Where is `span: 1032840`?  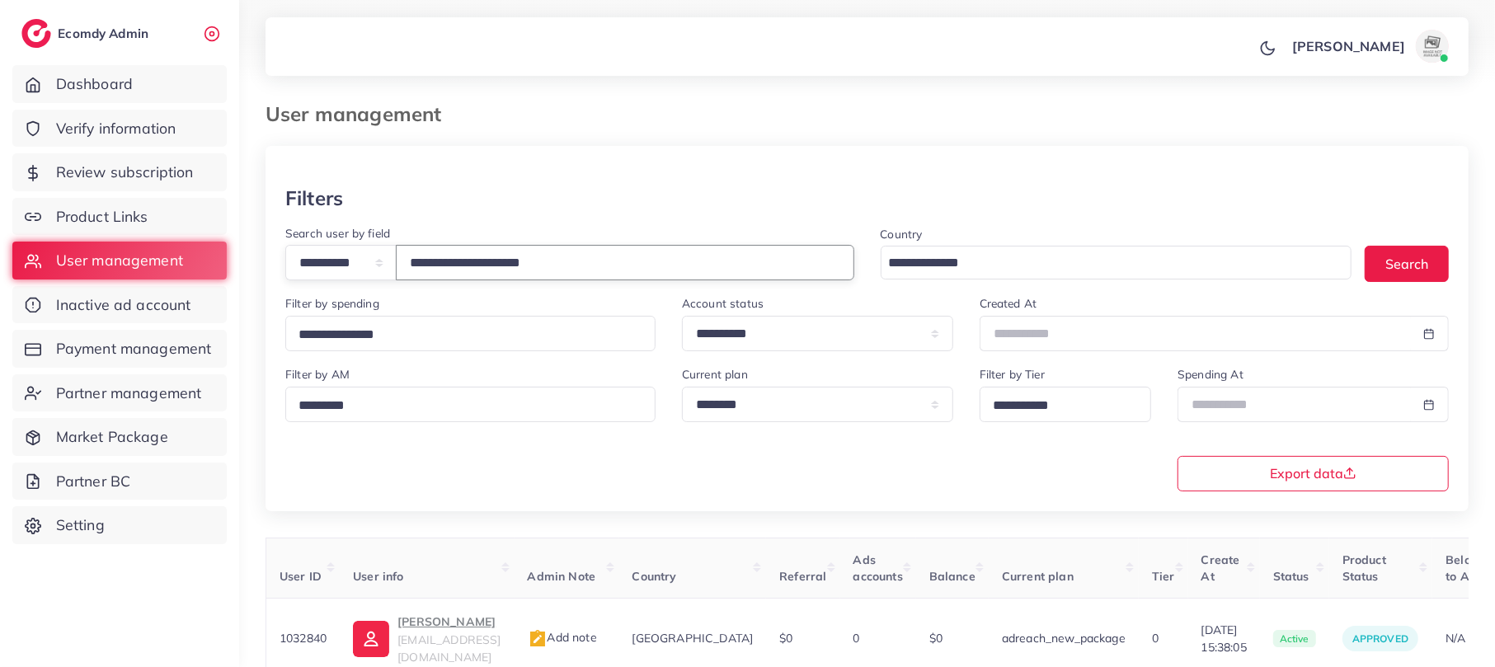
span: 1032840 is located at coordinates (303, 638).